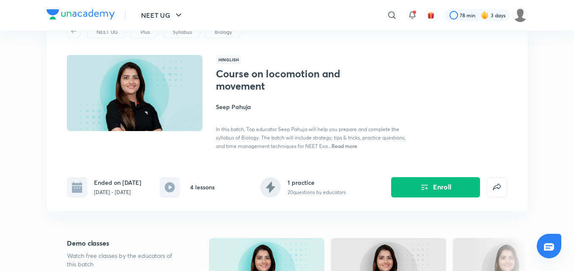 This screenshot has width=574, height=271. I want to click on img: Tarmanjot Singh, so click(520, 15).